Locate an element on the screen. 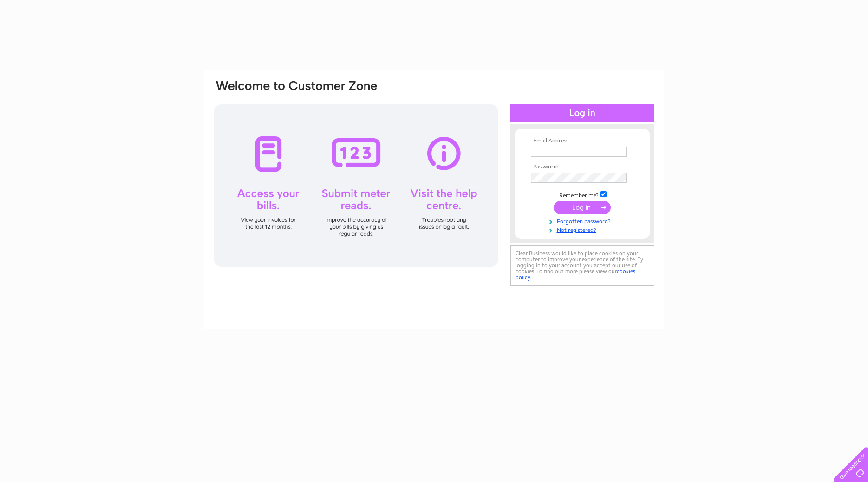 Image resolution: width=868 pixels, height=482 pixels. a: Not registered? is located at coordinates (583, 229).